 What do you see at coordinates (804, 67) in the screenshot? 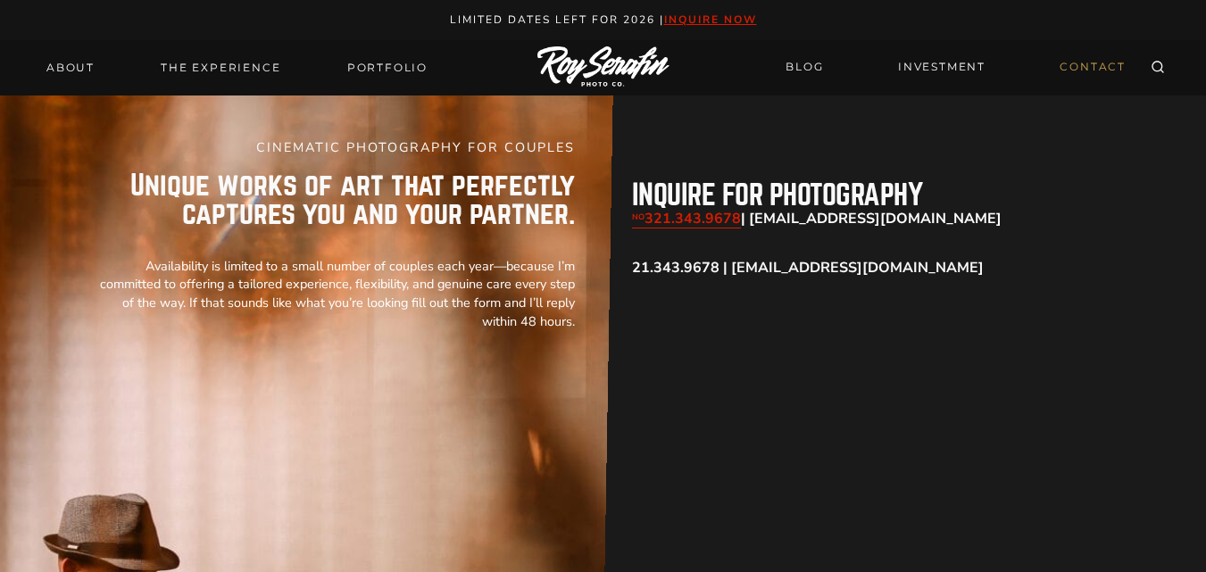
I see `a: BLOG` at bounding box center [804, 67].